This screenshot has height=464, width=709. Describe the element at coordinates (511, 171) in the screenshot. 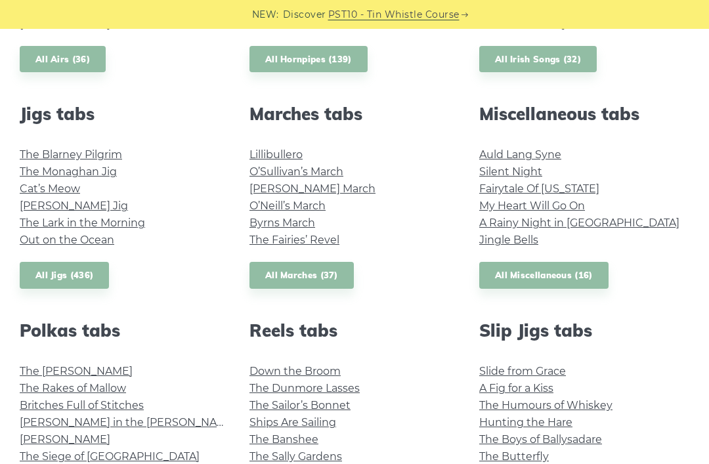

I see `a: Silent Night` at that location.